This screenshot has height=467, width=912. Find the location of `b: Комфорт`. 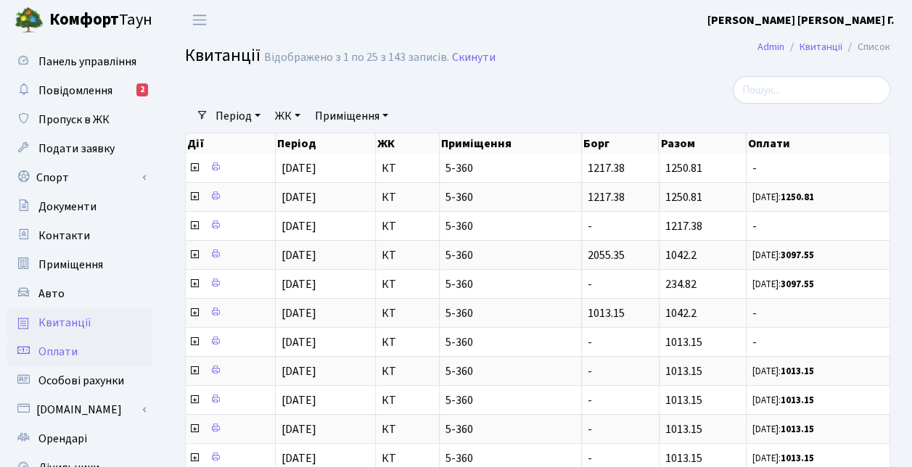

b: Комфорт is located at coordinates (84, 20).